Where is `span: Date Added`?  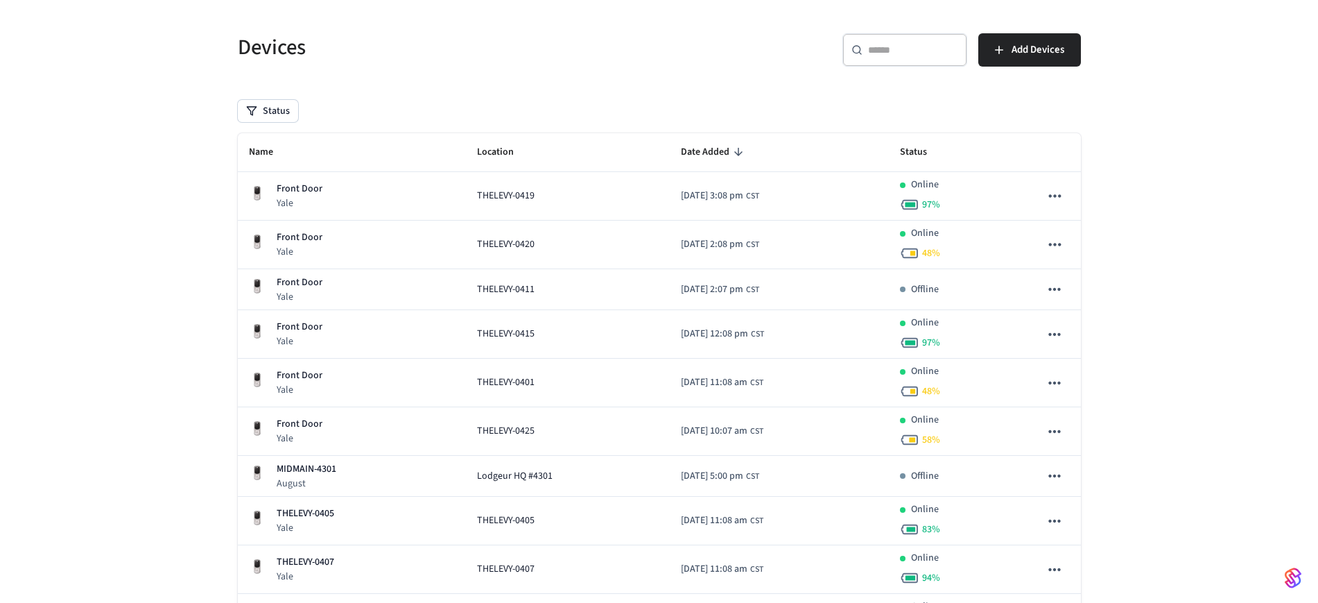
span: Date Added is located at coordinates (714, 152).